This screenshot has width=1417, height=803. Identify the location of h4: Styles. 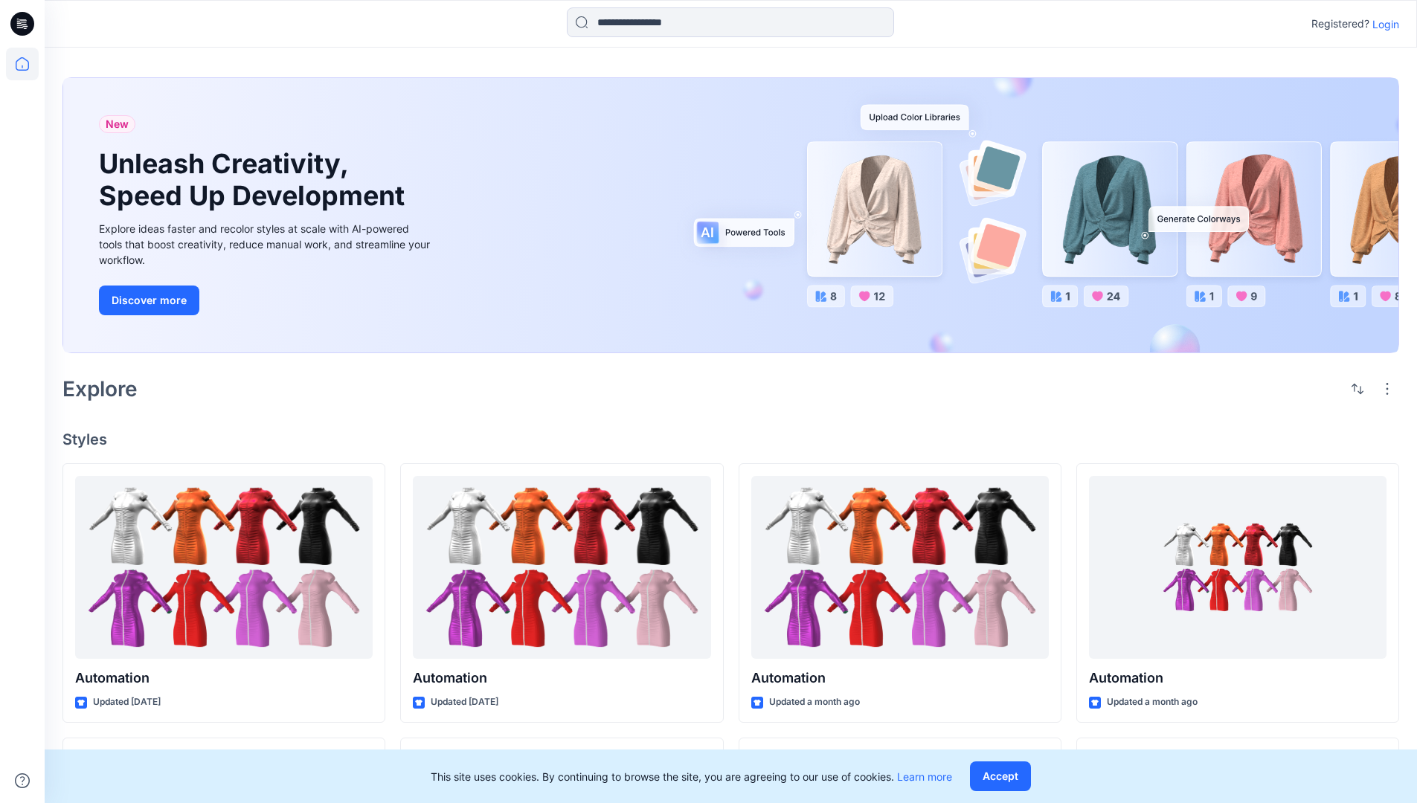
(731, 440).